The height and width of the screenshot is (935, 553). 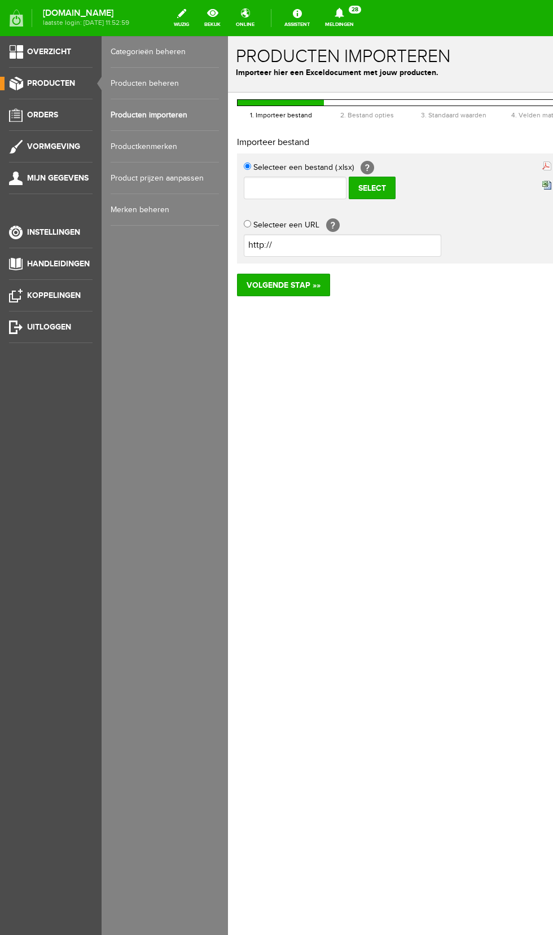 What do you see at coordinates (165, 210) in the screenshot?
I see `a: Merken beheren` at bounding box center [165, 210].